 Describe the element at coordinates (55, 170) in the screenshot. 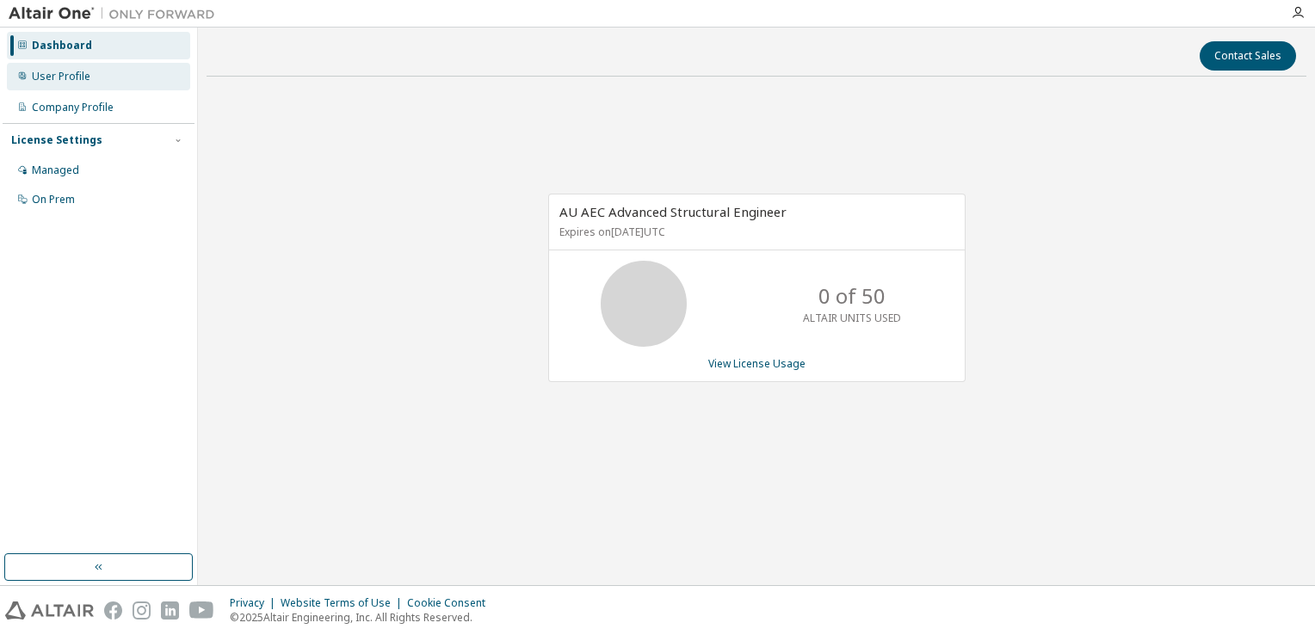

I see `div: Managed` at that location.